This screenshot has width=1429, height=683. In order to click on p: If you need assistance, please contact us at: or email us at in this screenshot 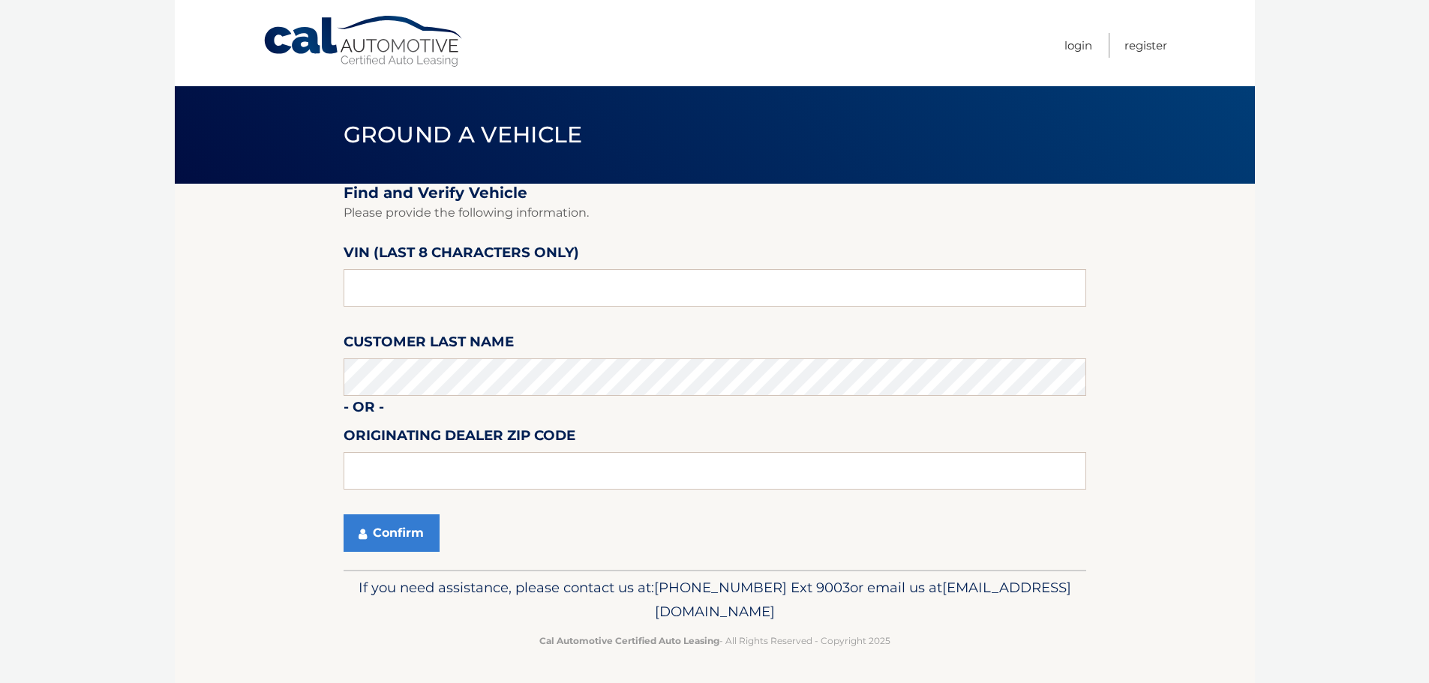, I will do `click(715, 600)`.